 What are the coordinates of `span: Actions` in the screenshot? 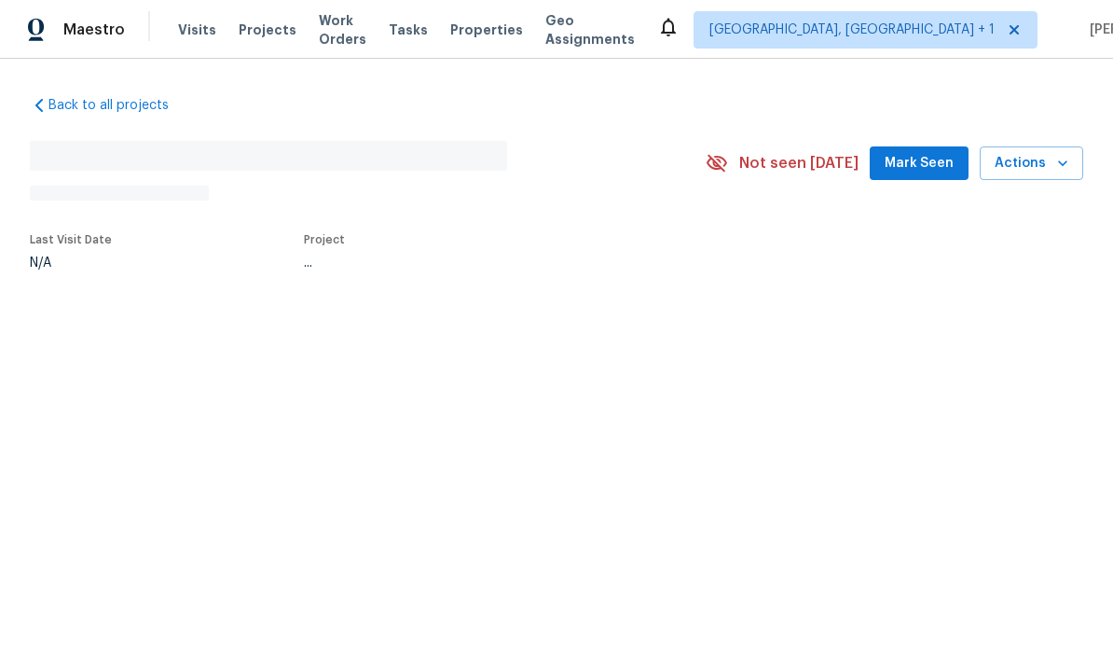 It's located at (1031, 163).